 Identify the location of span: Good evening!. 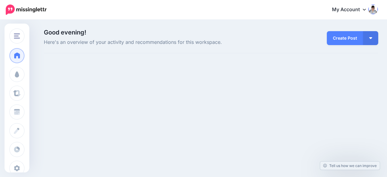
(65, 32).